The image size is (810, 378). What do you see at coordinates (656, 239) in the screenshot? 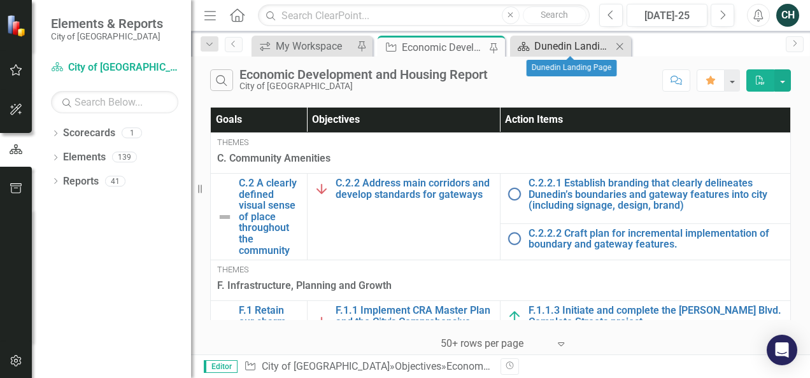
I see `a: C.2.2.2 Craft plan for incremental implementation of boundary and gateway features.` at bounding box center [656, 239].